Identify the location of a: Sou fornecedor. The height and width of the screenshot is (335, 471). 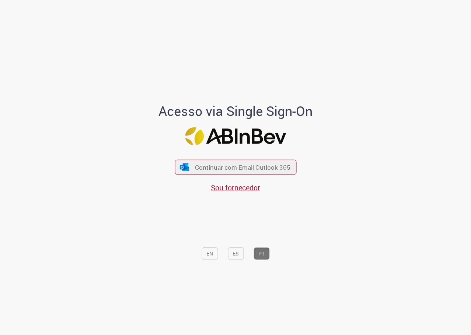
(235, 188).